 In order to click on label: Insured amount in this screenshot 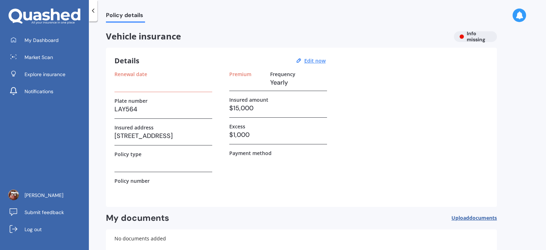, I will do `click(249, 99)`.